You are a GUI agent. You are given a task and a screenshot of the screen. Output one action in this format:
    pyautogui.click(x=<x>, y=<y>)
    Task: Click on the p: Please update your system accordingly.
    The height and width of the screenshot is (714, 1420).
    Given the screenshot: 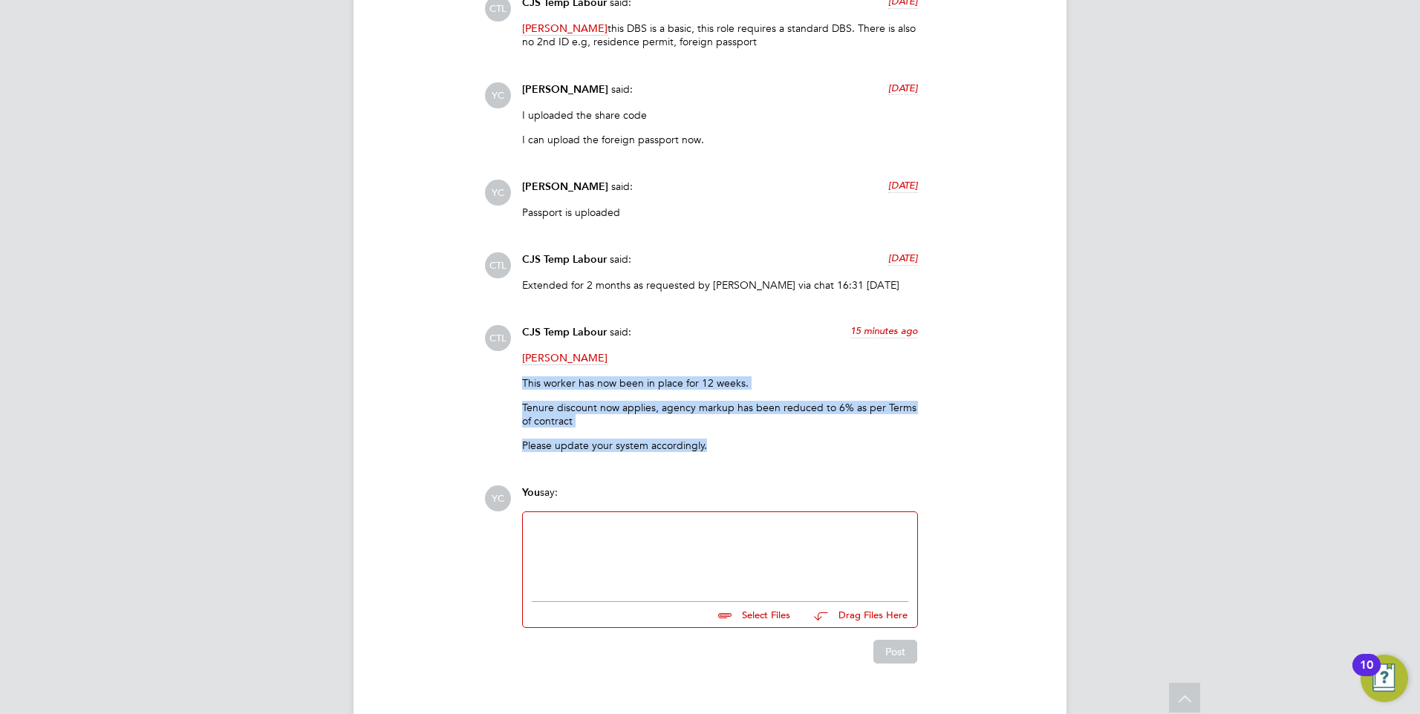 What is the action you would take?
    pyautogui.click(x=720, y=446)
    